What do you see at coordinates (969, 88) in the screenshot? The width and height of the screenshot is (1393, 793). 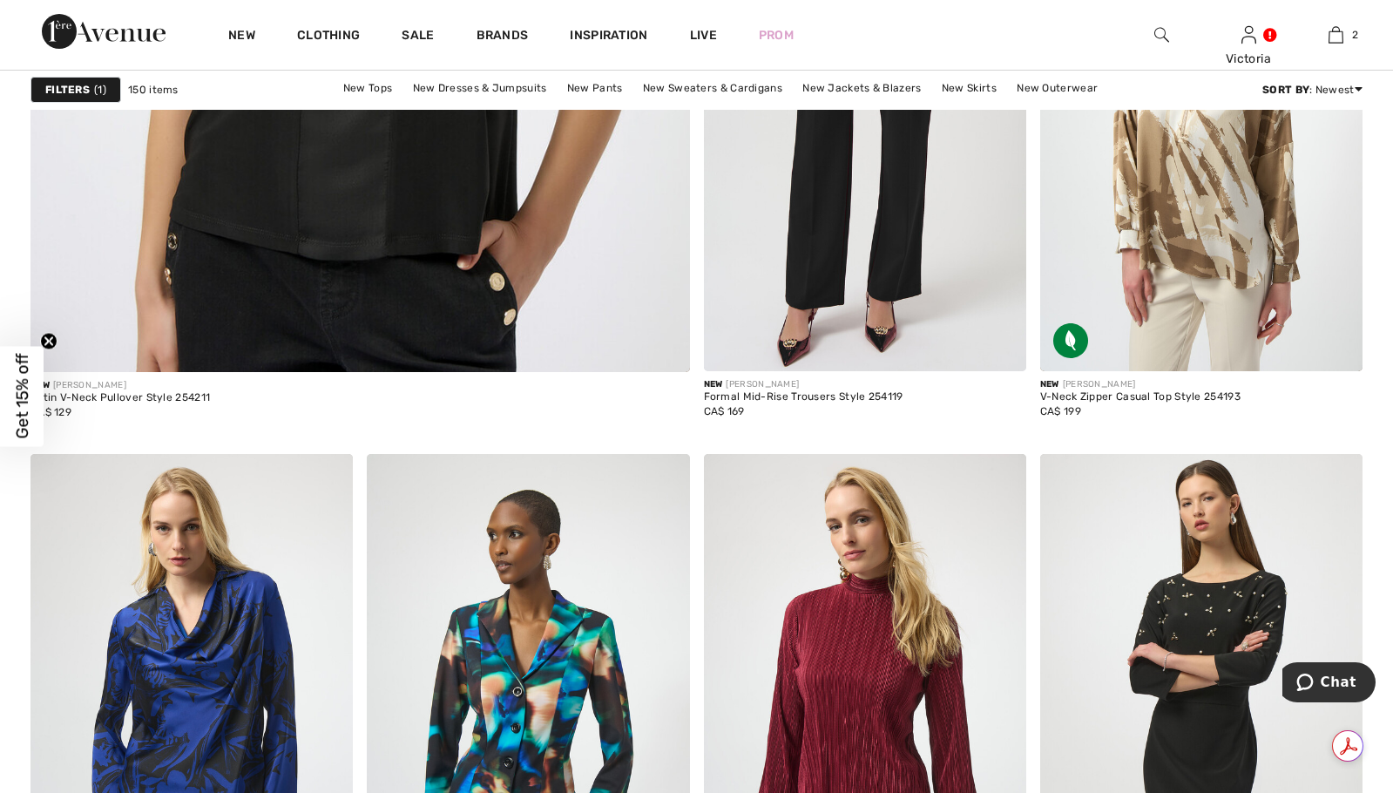 I see `a: New Skirts` at bounding box center [969, 88].